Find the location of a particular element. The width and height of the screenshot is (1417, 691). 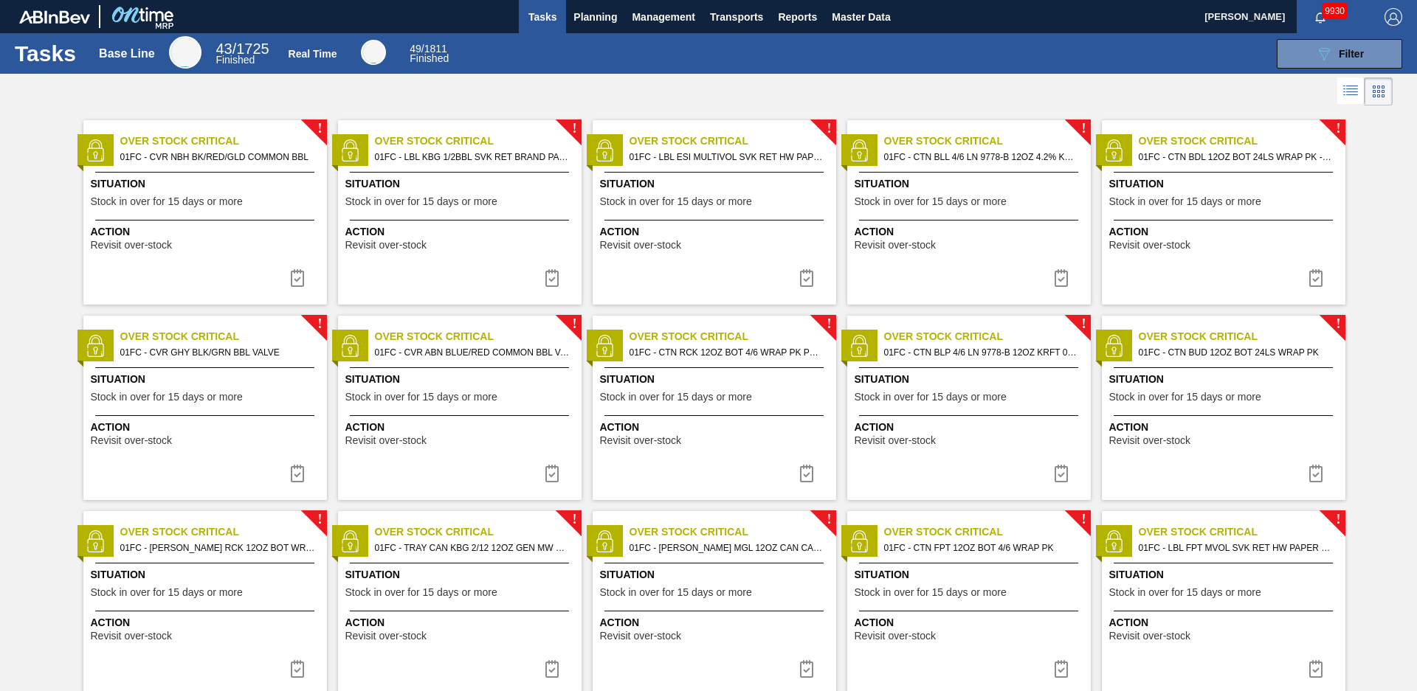

div: Complete task: 6806811 is located at coordinates (552, 669).